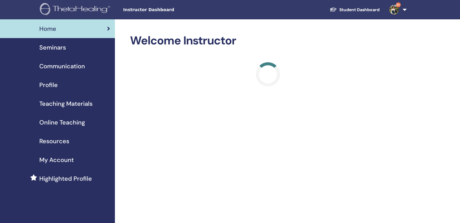  What do you see at coordinates (268, 41) in the screenshot?
I see `h2: Welcome Instructor` at bounding box center [268, 41].